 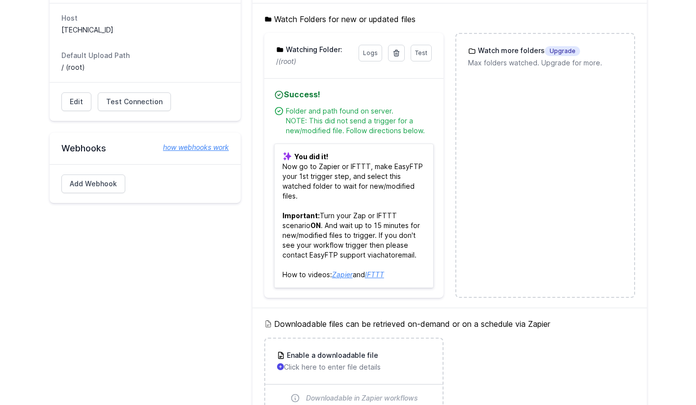 I want to click on div: Folder and path found on server. NOTE: This did not send a trigger for a new/modified file. Follo..., so click(x=359, y=121).